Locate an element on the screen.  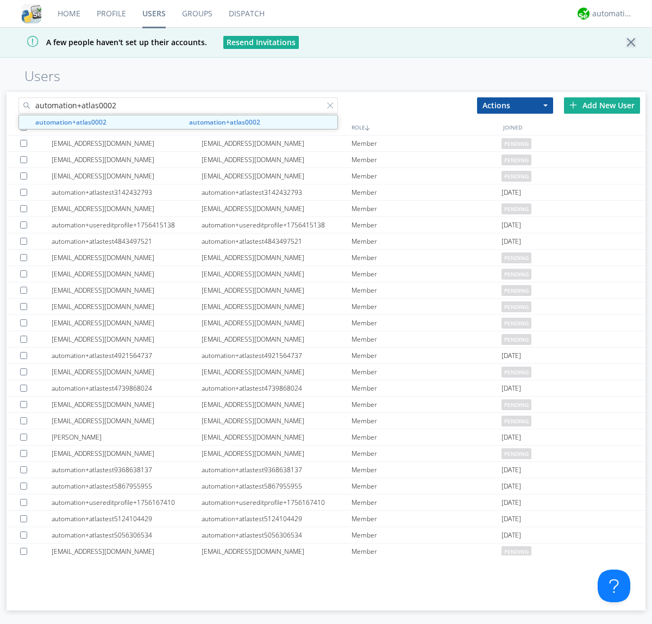
input: Search users is located at coordinates (178, 105).